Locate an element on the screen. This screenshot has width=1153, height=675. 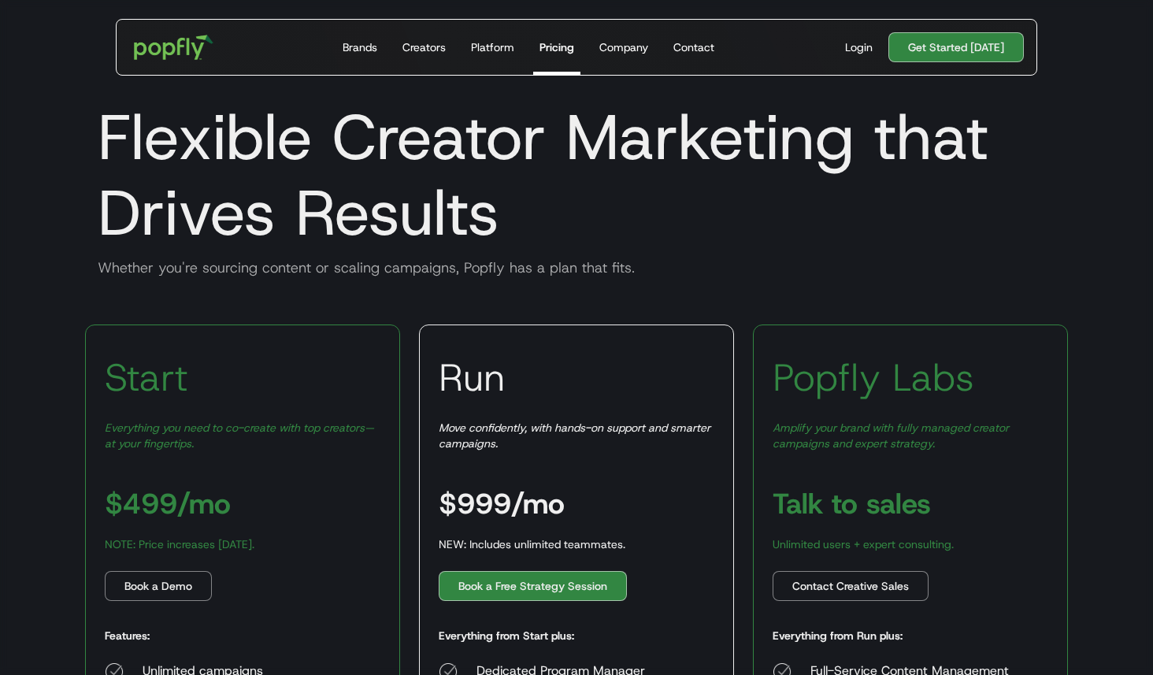
a: Brands is located at coordinates (360, 47).